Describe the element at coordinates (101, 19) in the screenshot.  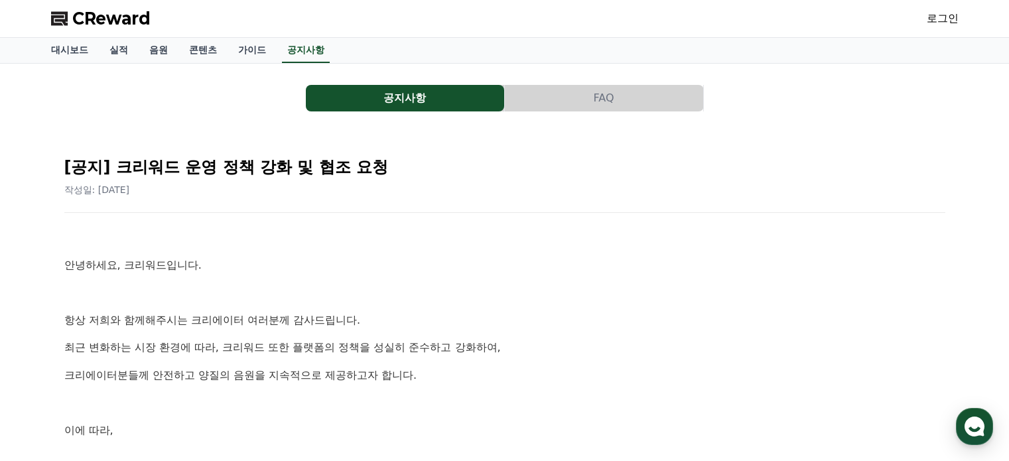
I see `a: CReward` at that location.